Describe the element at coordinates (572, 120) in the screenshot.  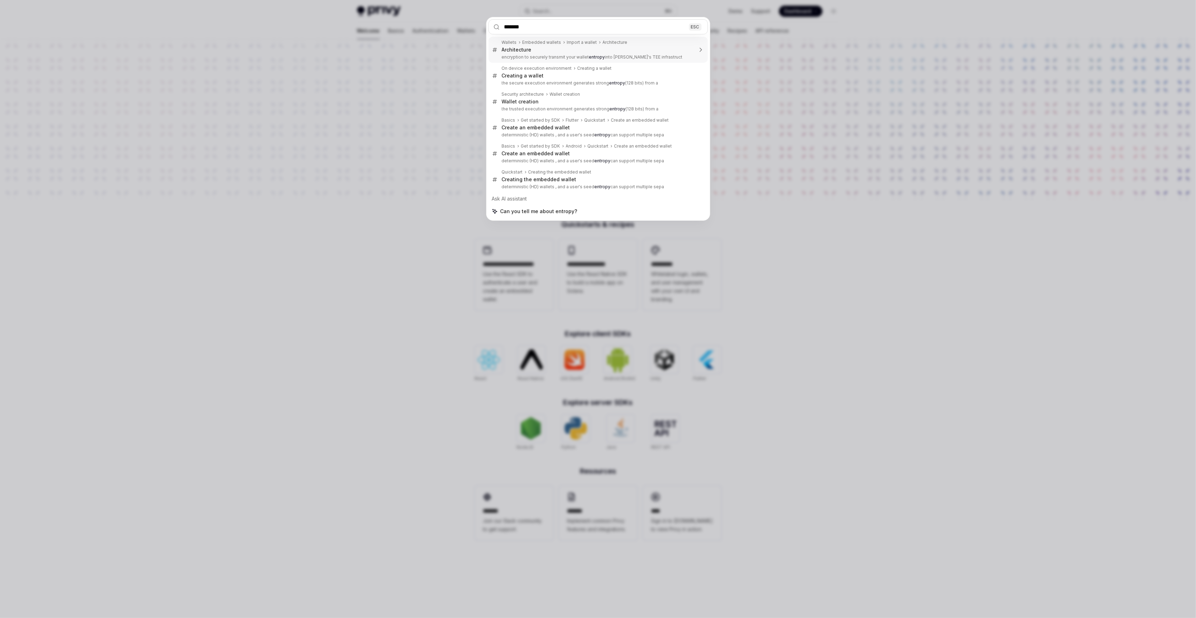
I see `div: Flutter` at that location.